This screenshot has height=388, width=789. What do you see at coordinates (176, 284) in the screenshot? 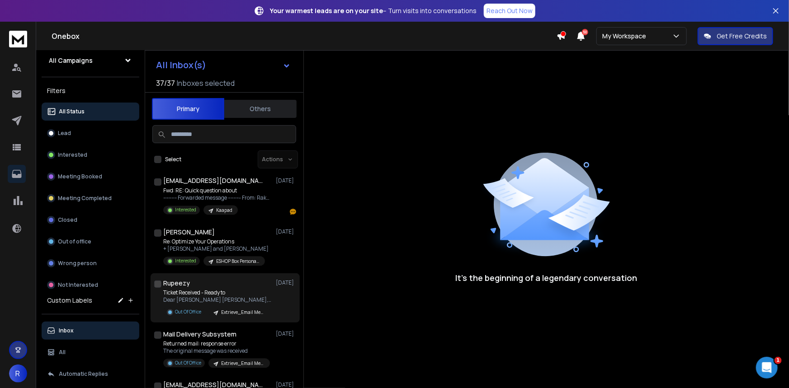
I see `h1: Rupeezy` at bounding box center [176, 284].